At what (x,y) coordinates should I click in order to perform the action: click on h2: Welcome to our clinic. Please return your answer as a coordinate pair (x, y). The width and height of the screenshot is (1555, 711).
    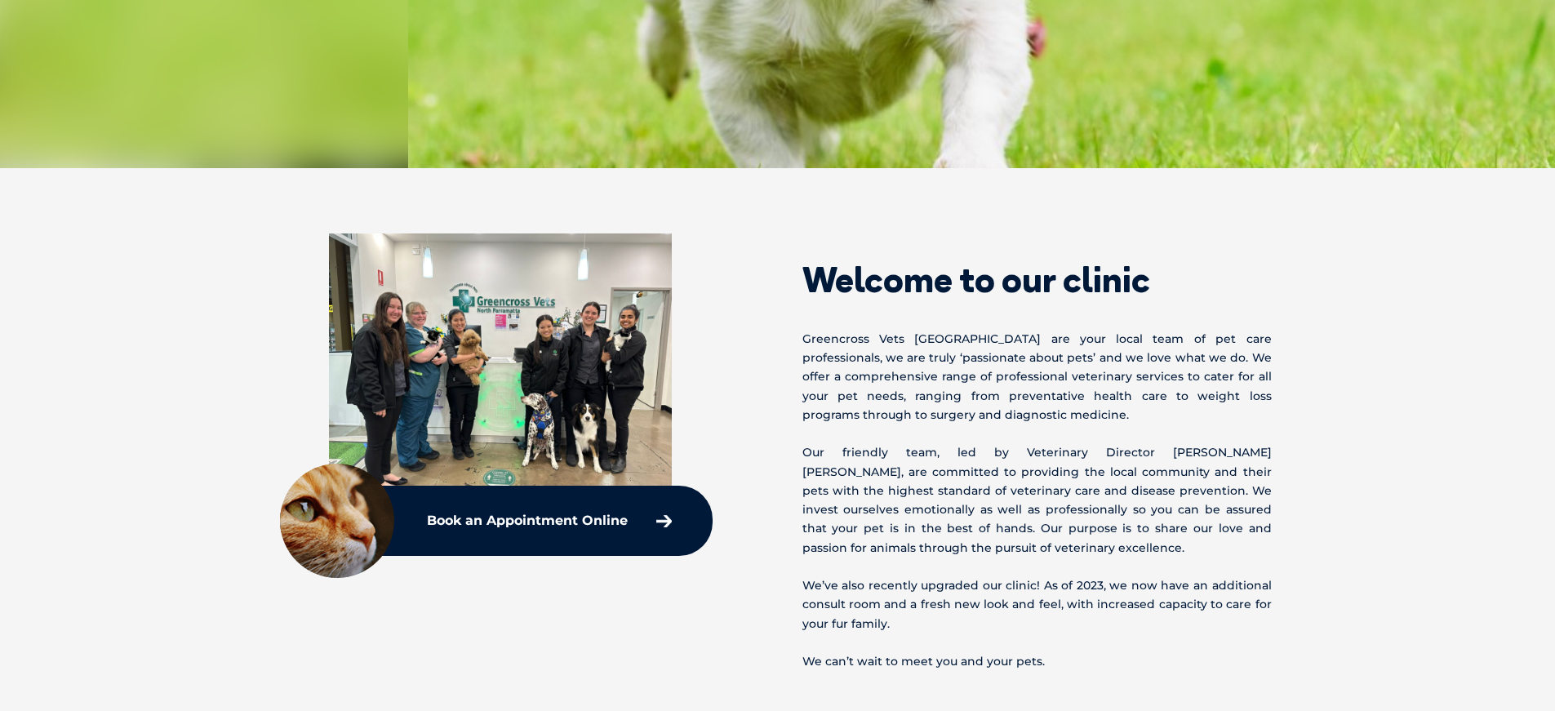
    Looking at the image, I should click on (1037, 280).